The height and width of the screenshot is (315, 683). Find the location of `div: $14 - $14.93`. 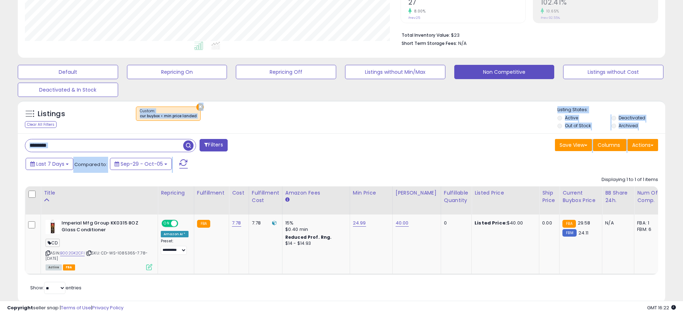

div: $14 - $14.93 is located at coordinates (315, 243).